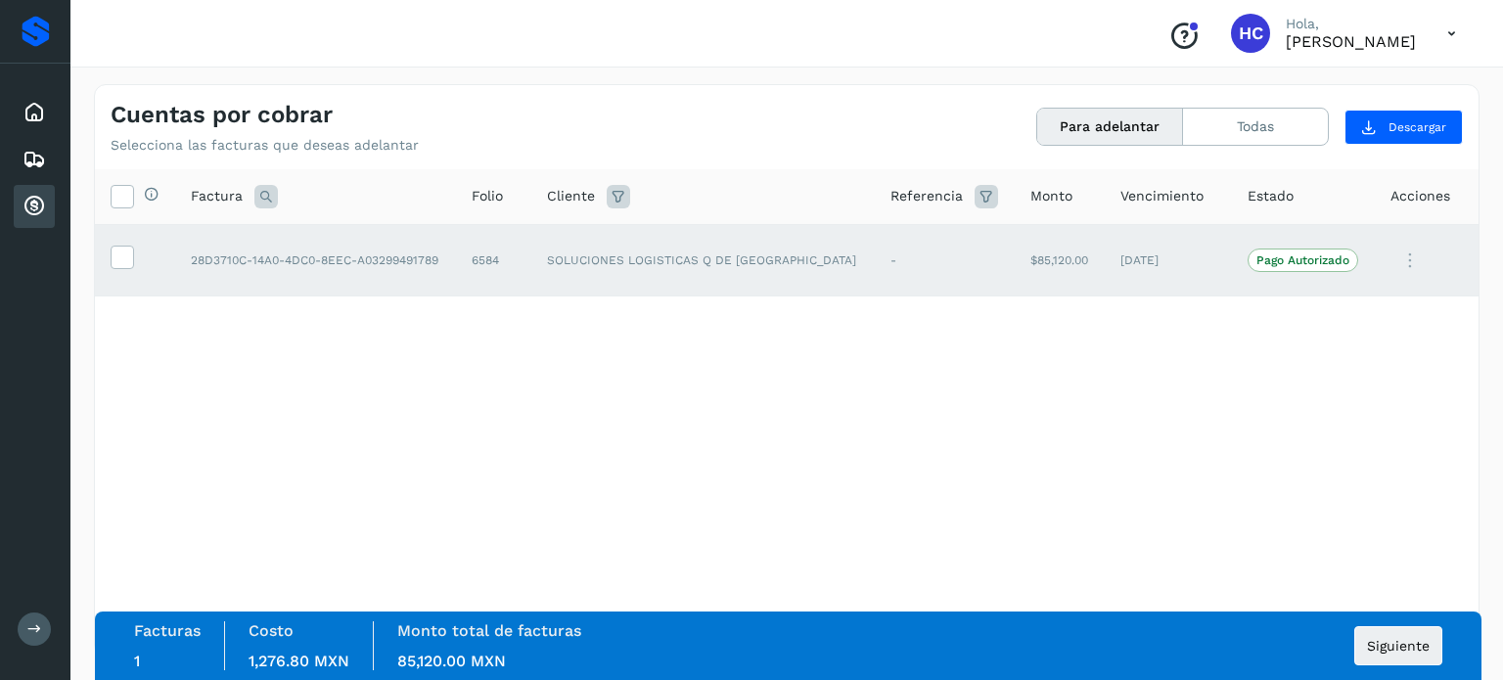 This screenshot has height=680, width=1503. What do you see at coordinates (1270, 196) in the screenshot?
I see `span: Estado` at bounding box center [1270, 196].